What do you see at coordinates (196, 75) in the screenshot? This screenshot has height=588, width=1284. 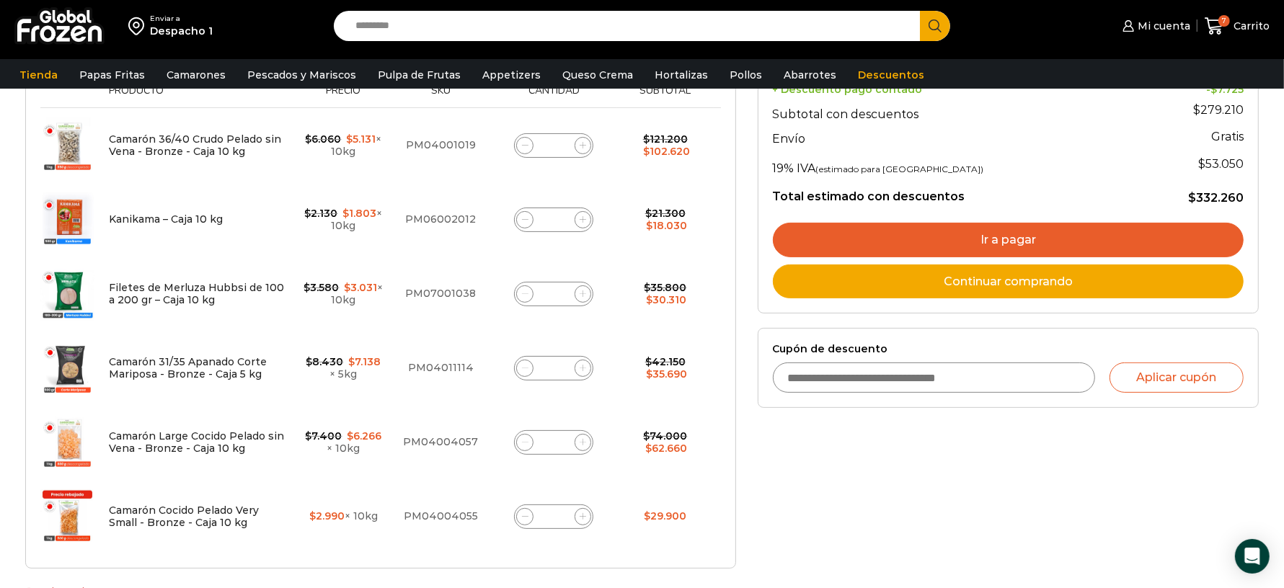 I see `a: Camarones` at bounding box center [196, 75].